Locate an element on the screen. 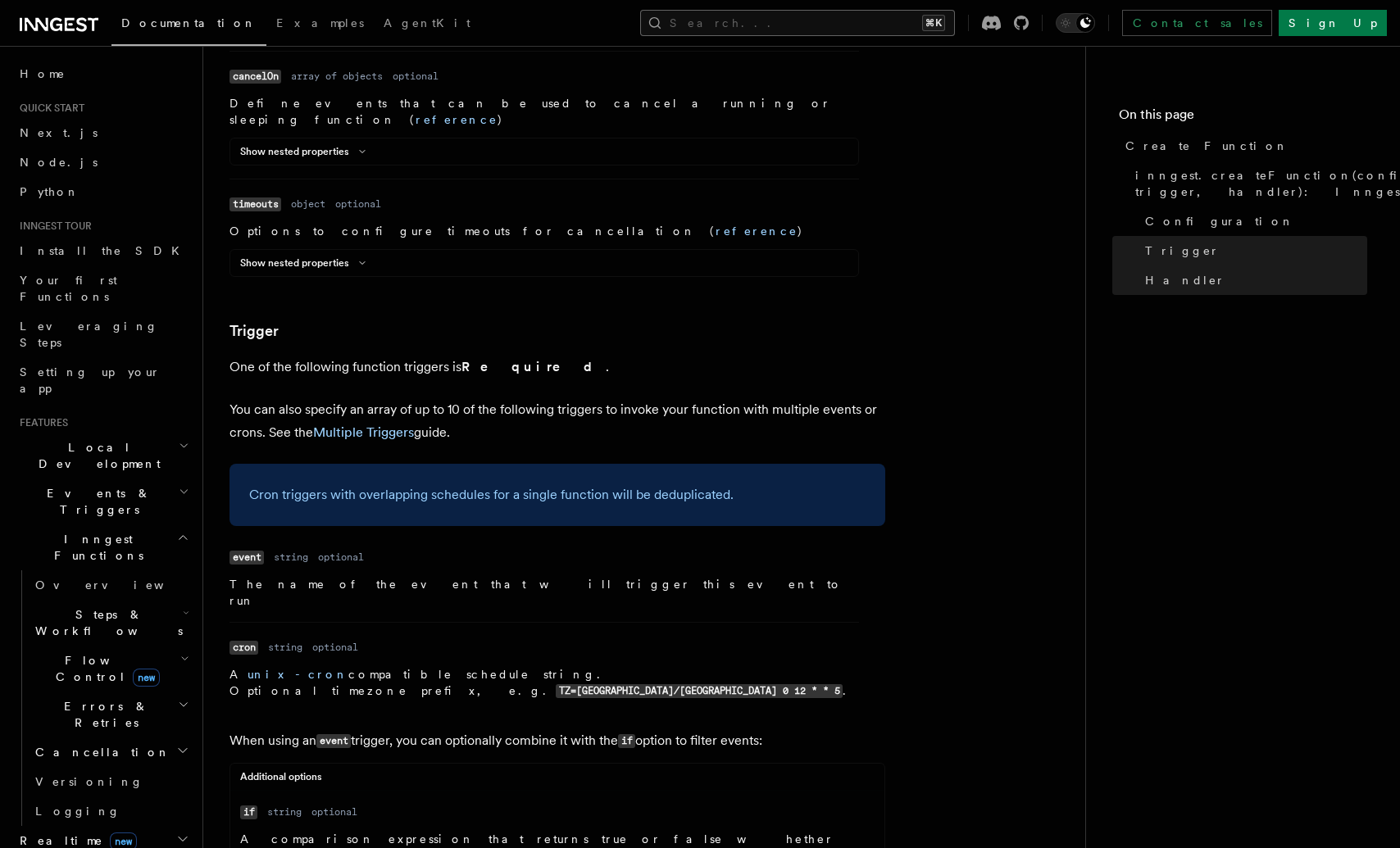 The height and width of the screenshot is (848, 1400). span: new is located at coordinates (146, 678).